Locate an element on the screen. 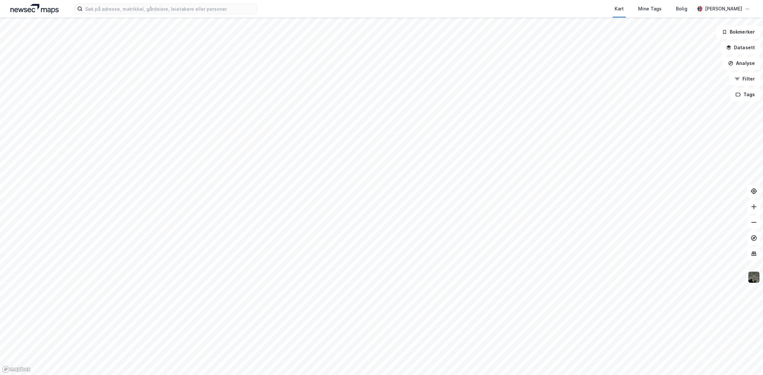 The image size is (763, 375). img: logo.a4113a55bc3d86da70a041830d287a7e.svg is located at coordinates (35, 9).